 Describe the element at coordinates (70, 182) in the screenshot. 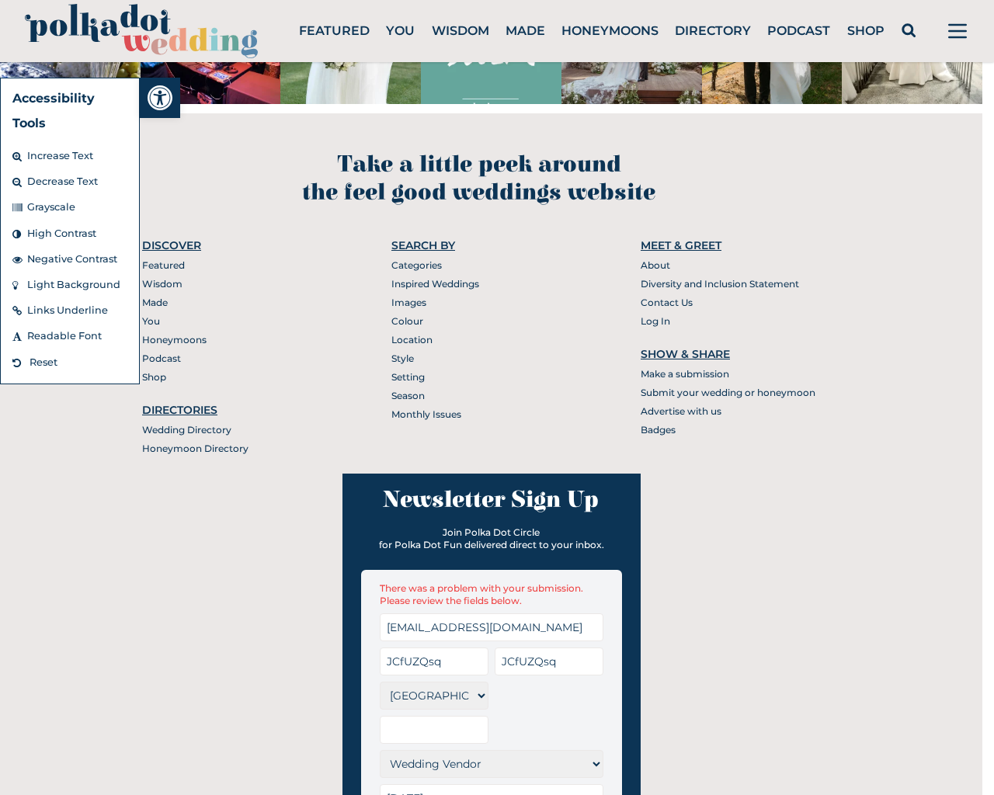

I see `a: Decrease Text` at that location.